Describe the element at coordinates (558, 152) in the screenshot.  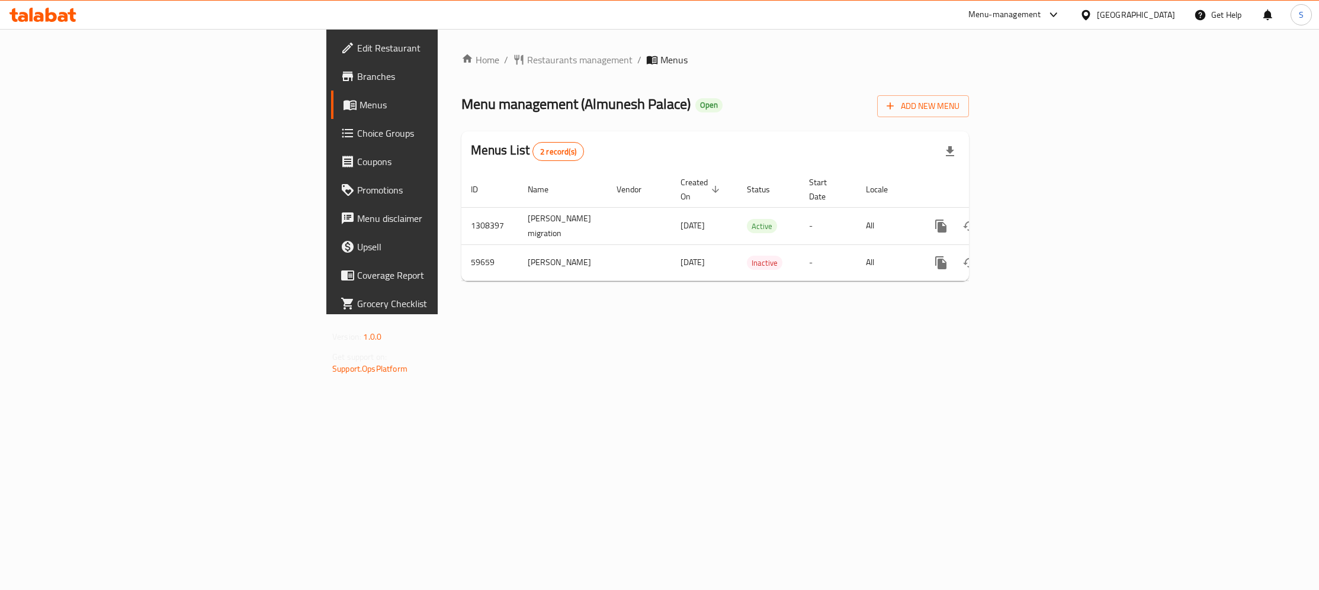
I see `div: Total records count` at that location.